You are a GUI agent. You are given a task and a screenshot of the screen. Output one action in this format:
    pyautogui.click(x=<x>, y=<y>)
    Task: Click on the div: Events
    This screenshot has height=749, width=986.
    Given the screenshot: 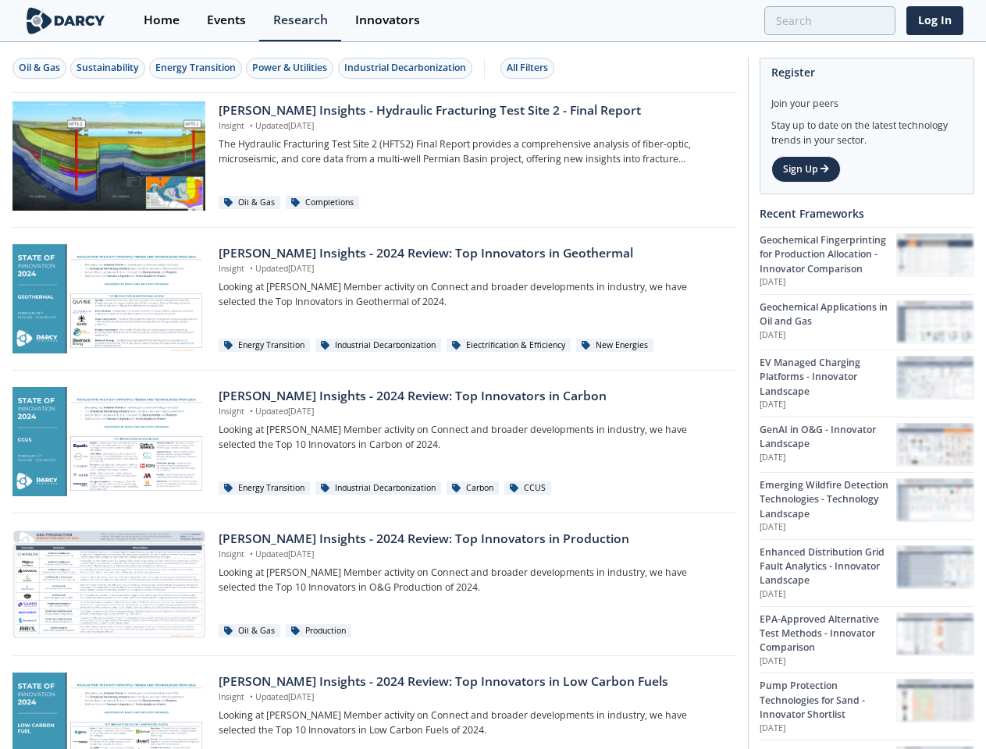 What is the action you would take?
    pyautogui.click(x=226, y=20)
    